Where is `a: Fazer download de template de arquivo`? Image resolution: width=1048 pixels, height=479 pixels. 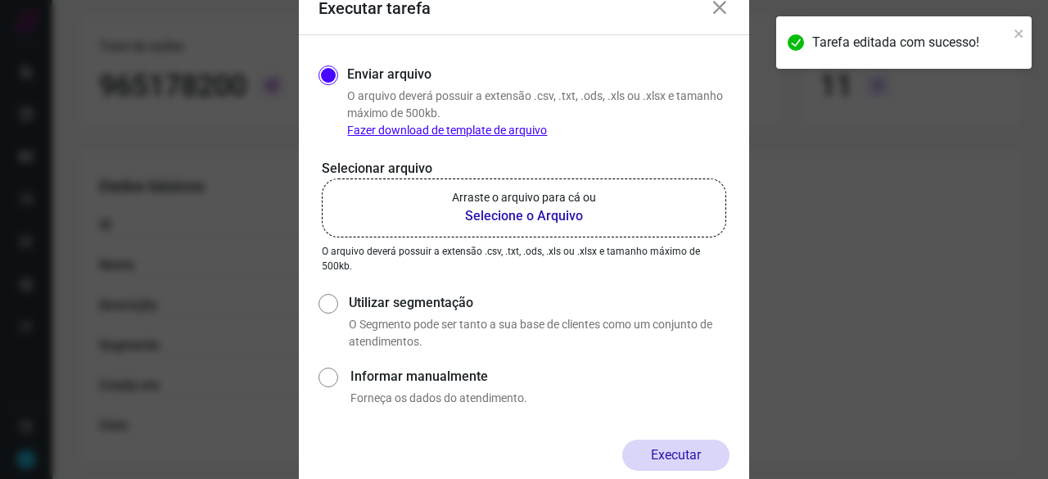 a: Fazer download de template de arquivo is located at coordinates (447, 130).